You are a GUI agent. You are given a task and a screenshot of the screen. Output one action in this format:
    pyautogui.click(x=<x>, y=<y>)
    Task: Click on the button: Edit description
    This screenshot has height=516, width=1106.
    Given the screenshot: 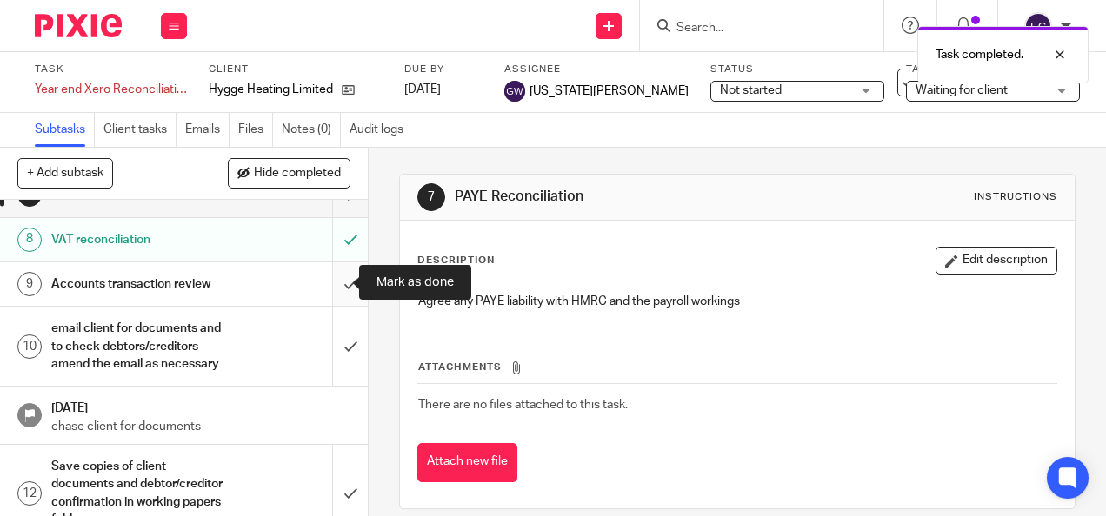 What is the action you would take?
    pyautogui.click(x=996, y=261)
    